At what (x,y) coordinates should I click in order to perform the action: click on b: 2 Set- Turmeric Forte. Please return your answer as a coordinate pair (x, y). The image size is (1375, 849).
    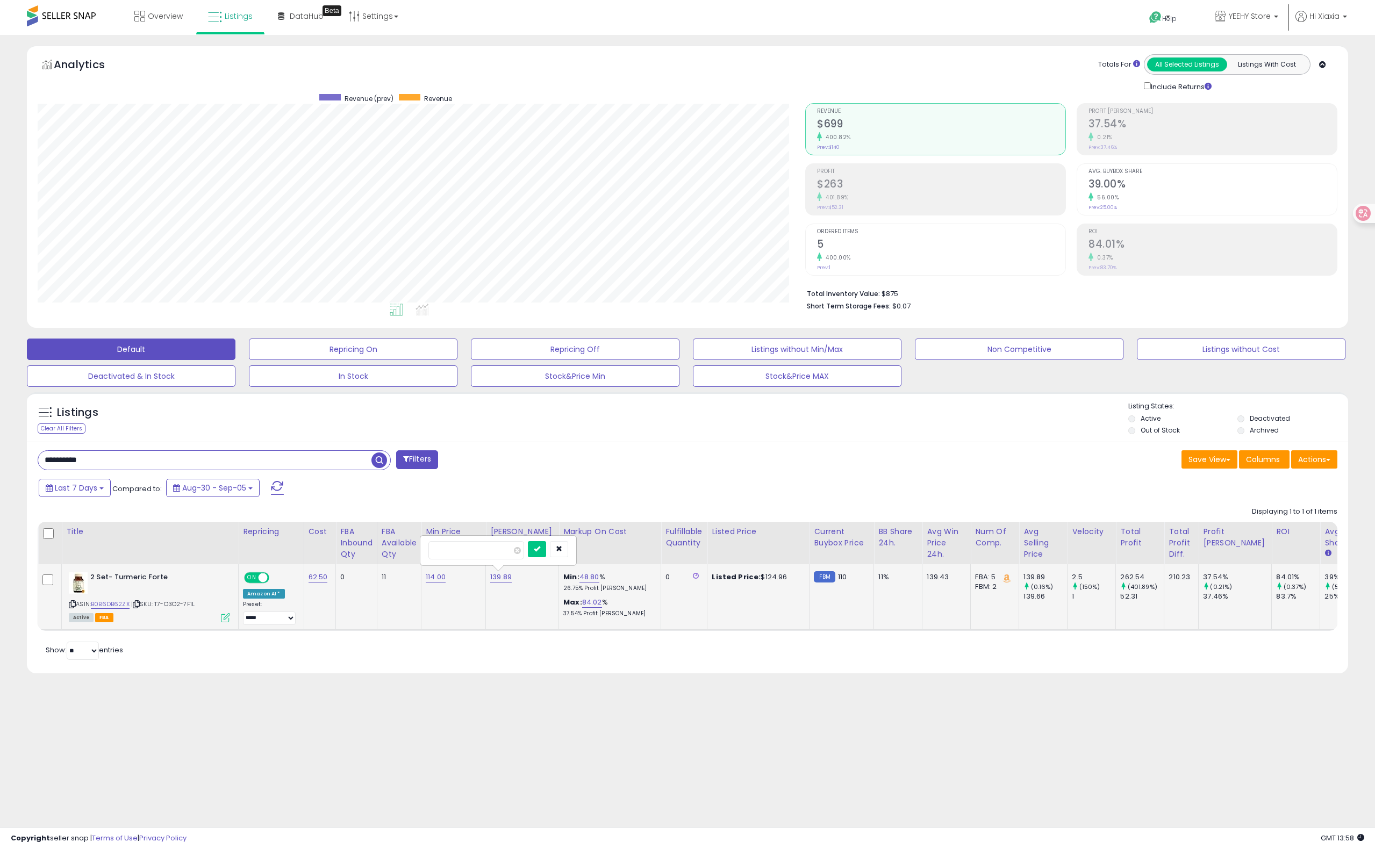
    Looking at the image, I should click on (155, 579).